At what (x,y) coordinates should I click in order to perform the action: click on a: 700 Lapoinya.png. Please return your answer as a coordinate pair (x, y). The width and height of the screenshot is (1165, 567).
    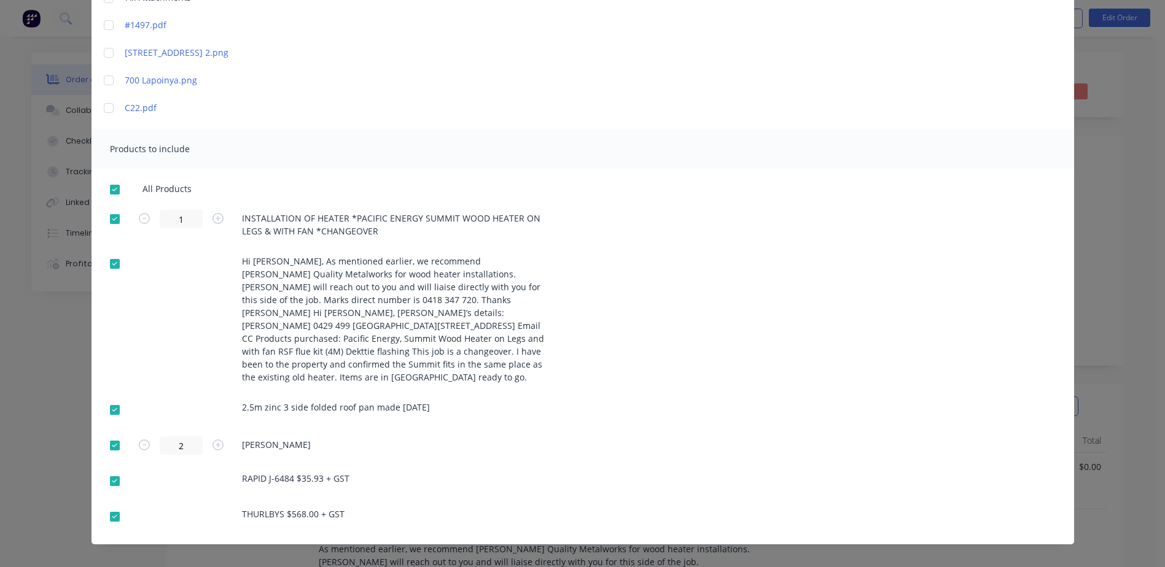
    Looking at the image, I should click on (232, 80).